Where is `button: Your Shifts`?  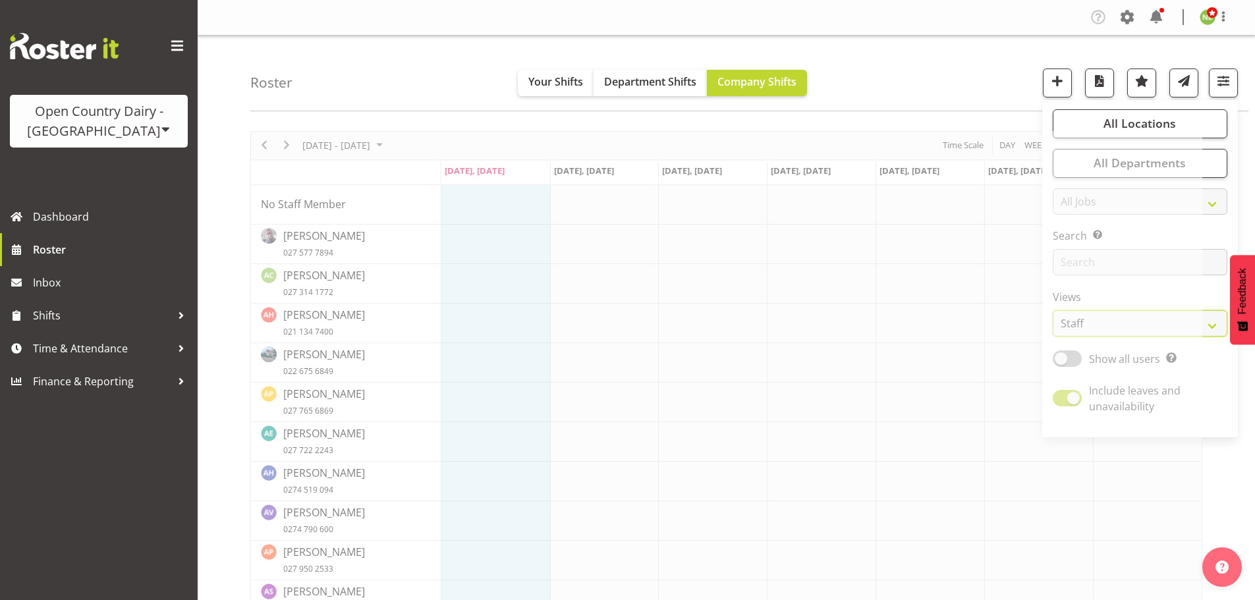 button: Your Shifts is located at coordinates (555, 83).